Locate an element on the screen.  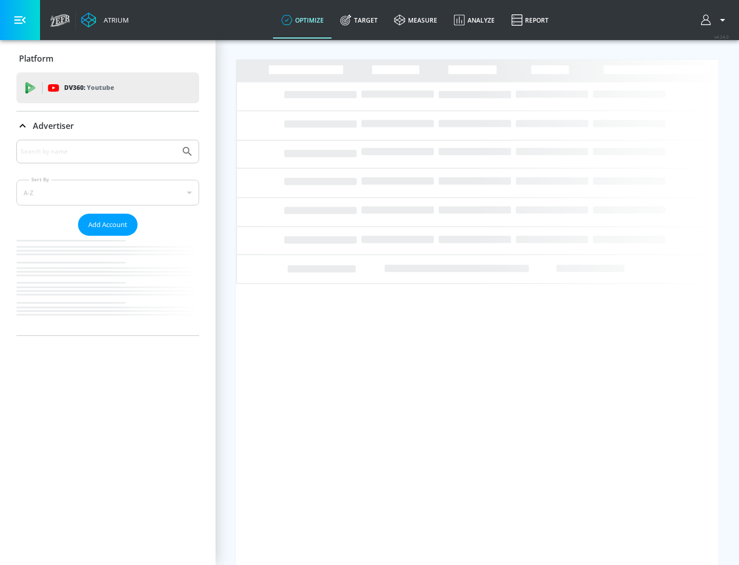
a: Atrium is located at coordinates (105, 20).